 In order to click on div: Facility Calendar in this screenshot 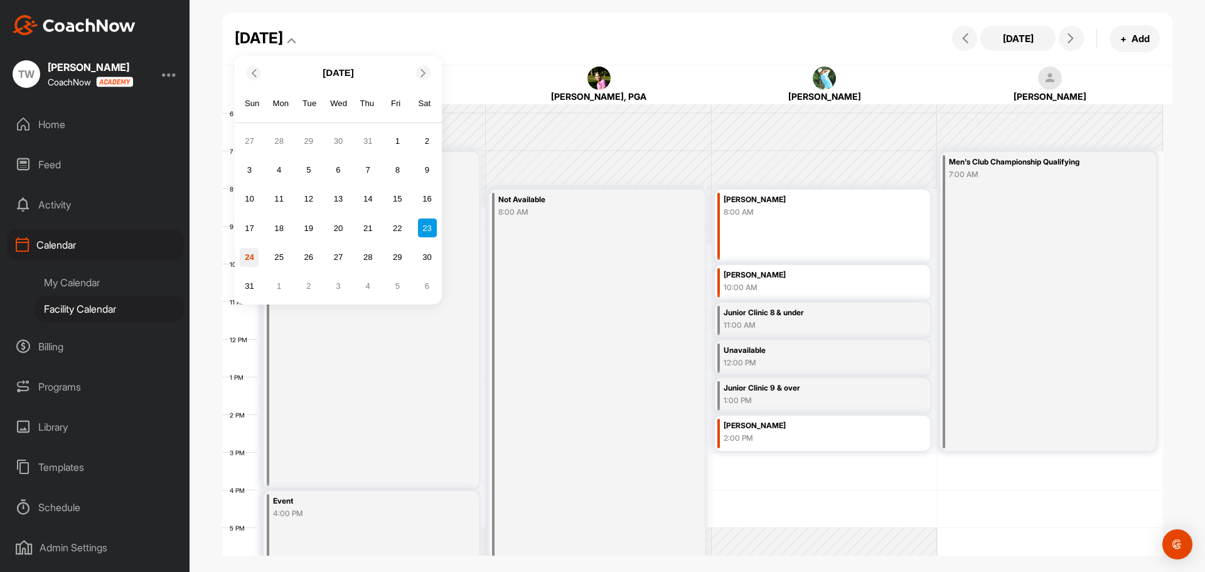, I will do `click(109, 309)`.